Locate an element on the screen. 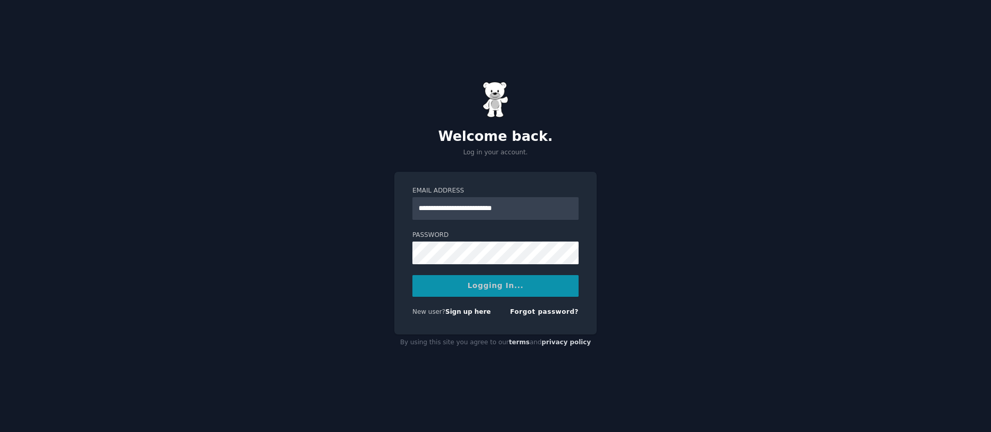 The width and height of the screenshot is (991, 432). h2: Welcome back. is located at coordinates (496, 137).